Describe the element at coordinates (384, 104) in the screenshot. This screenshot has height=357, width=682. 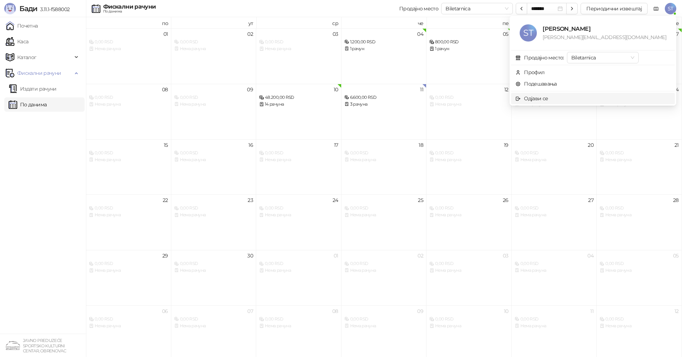
I see `div: 3 рачуна` at that location.